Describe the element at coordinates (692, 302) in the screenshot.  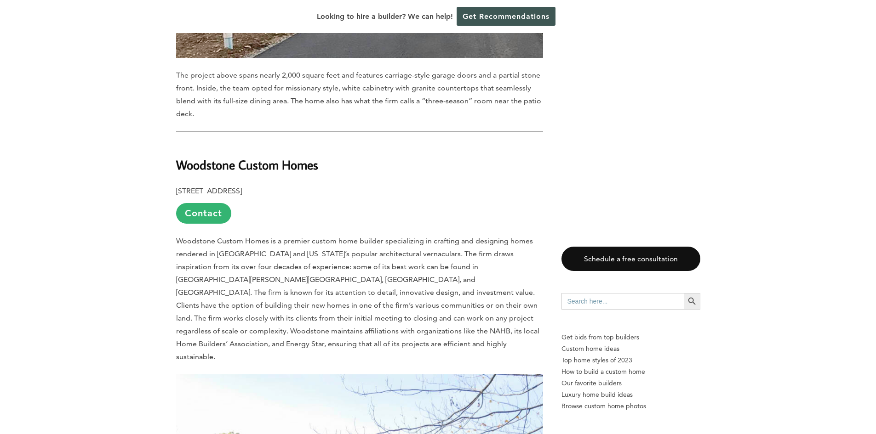
I see `svg: Search` at that location.